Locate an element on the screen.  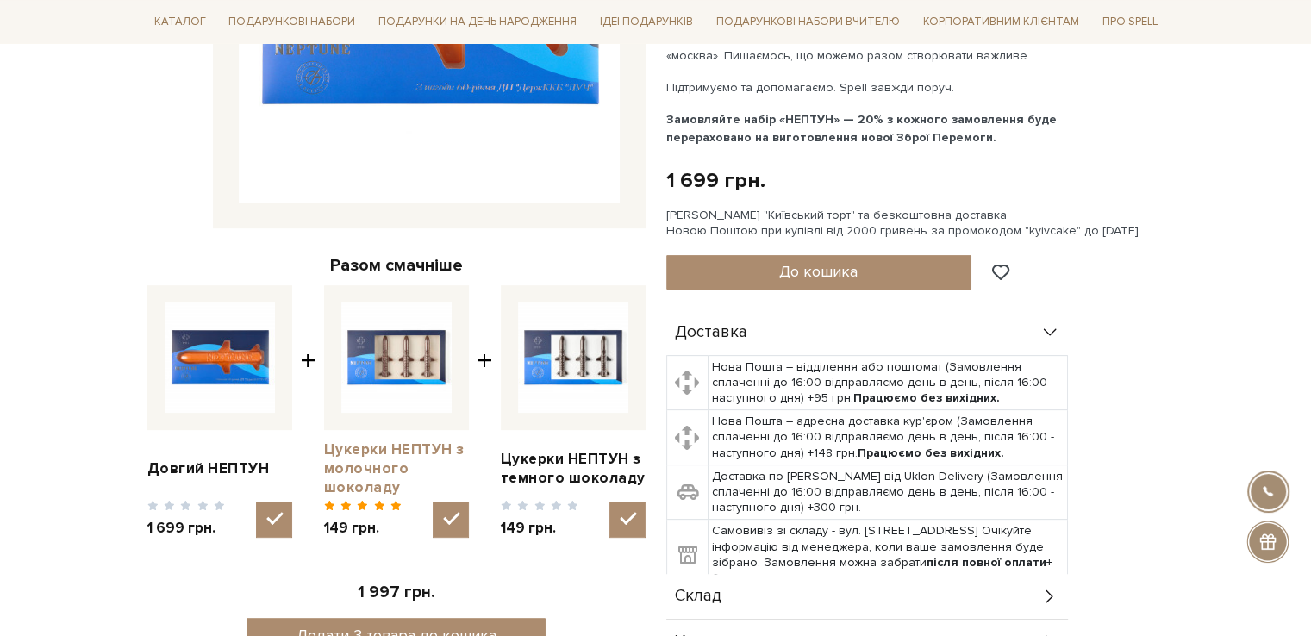
span: Склад is located at coordinates (698, 596).